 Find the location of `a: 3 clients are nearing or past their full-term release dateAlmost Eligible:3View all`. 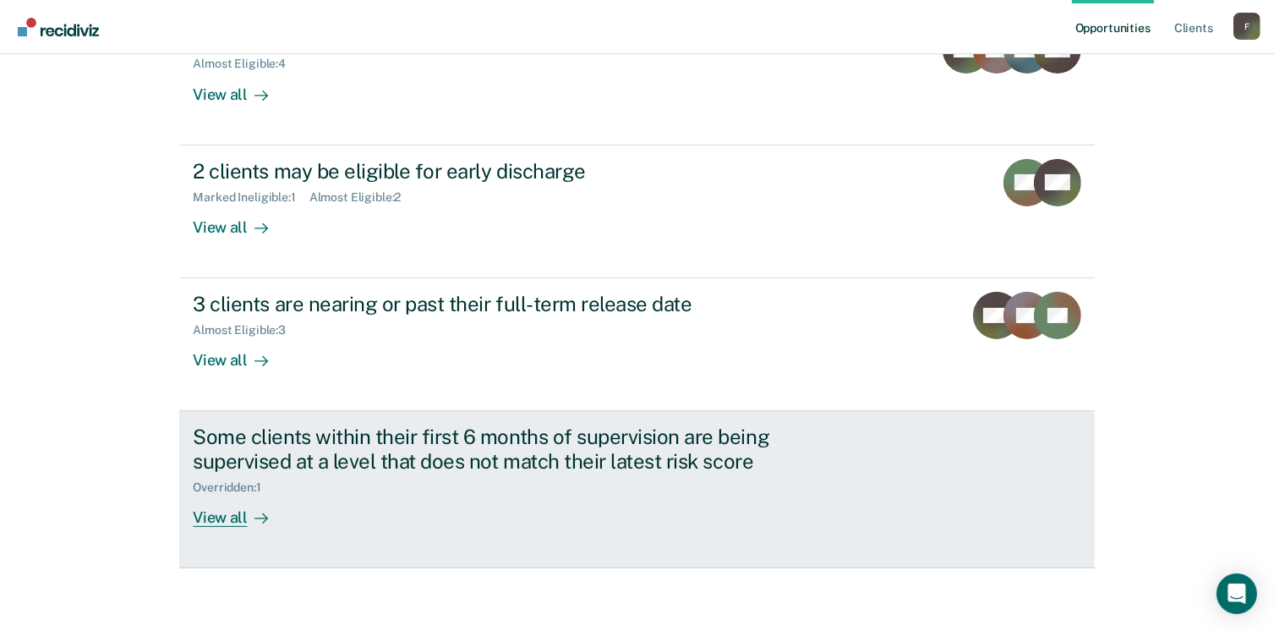

a: 3 clients are nearing or past their full-term release dateAlmost Eligible:3View all is located at coordinates (637, 344).